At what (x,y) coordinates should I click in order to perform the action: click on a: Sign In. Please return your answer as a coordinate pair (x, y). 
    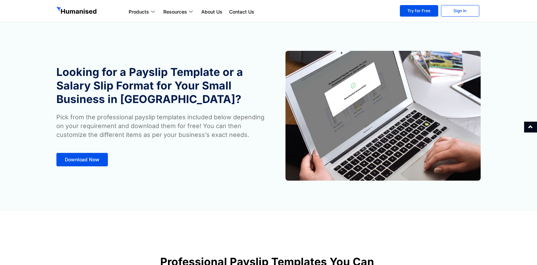
    Looking at the image, I should click on (460, 11).